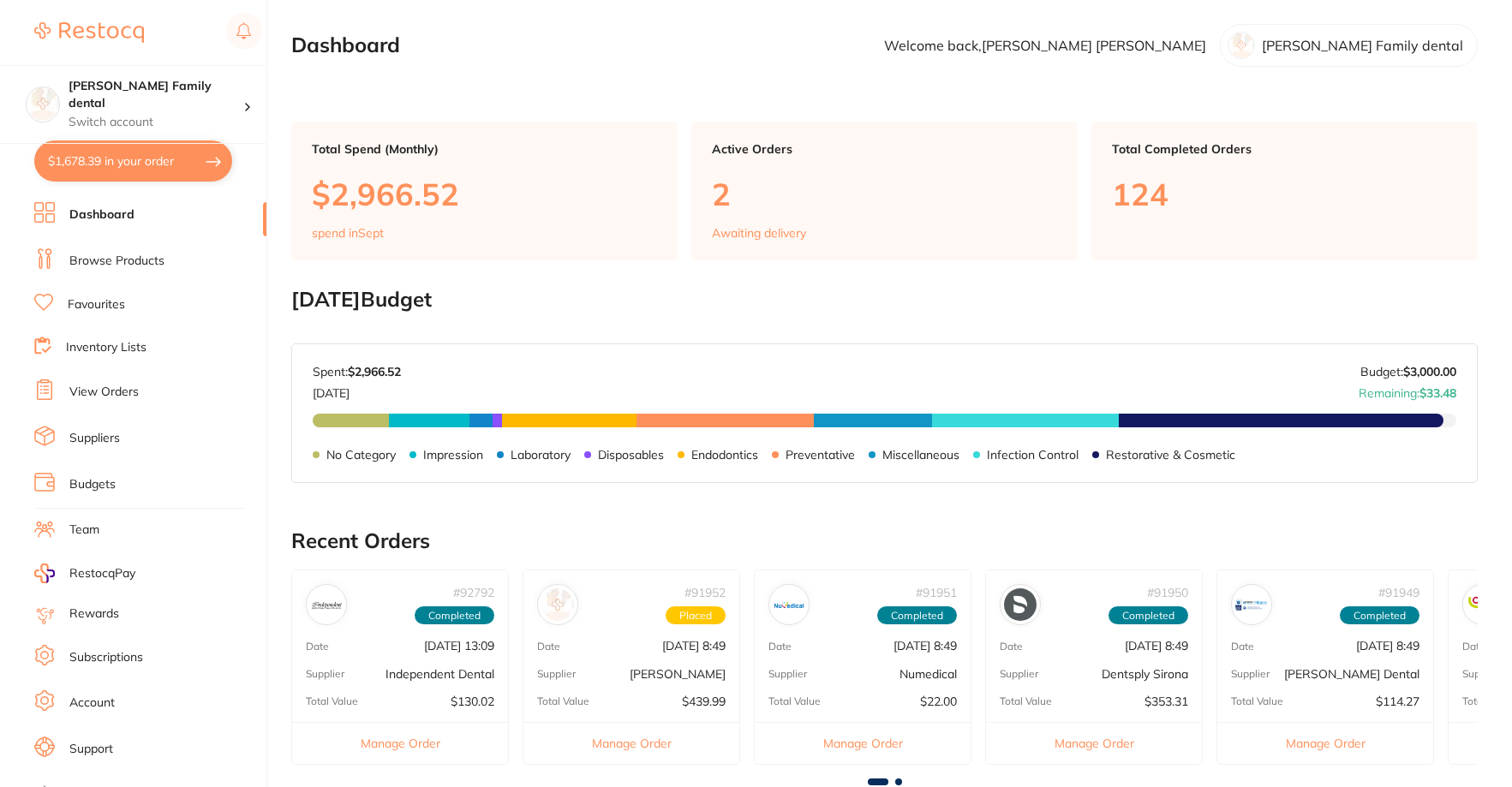  What do you see at coordinates (484, 149) in the screenshot?
I see `p: Total Spend (Monthly)` at bounding box center [484, 149].